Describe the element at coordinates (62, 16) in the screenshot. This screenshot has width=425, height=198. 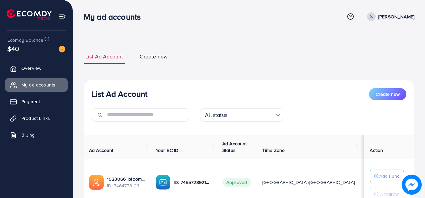
I see `img: menu` at that location.